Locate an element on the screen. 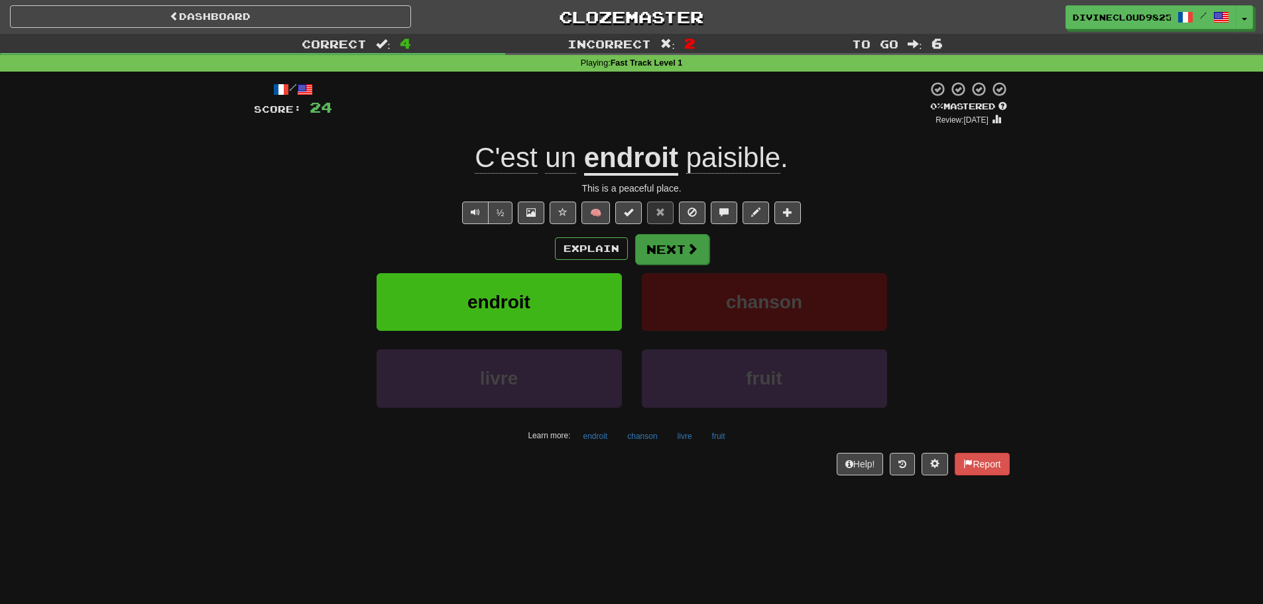 The width and height of the screenshot is (1263, 604). button: Discuss sentence (alt+u) is located at coordinates (724, 213).